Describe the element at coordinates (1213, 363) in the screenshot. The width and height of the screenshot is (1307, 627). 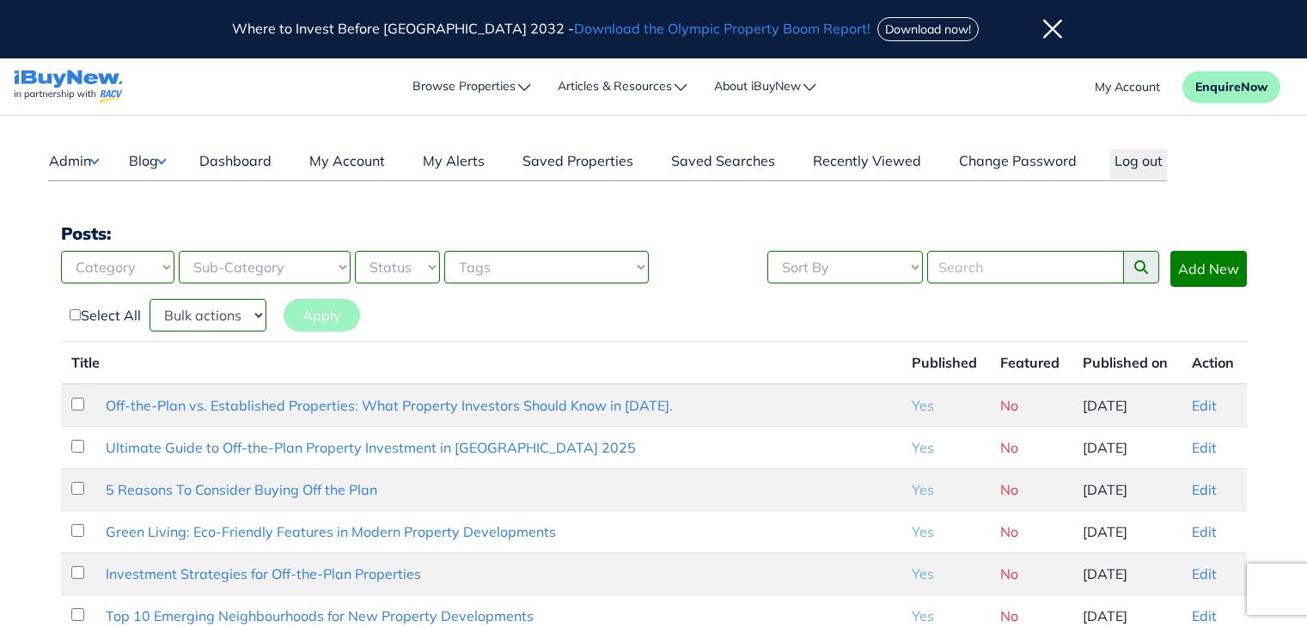
I see `th: Action` at that location.